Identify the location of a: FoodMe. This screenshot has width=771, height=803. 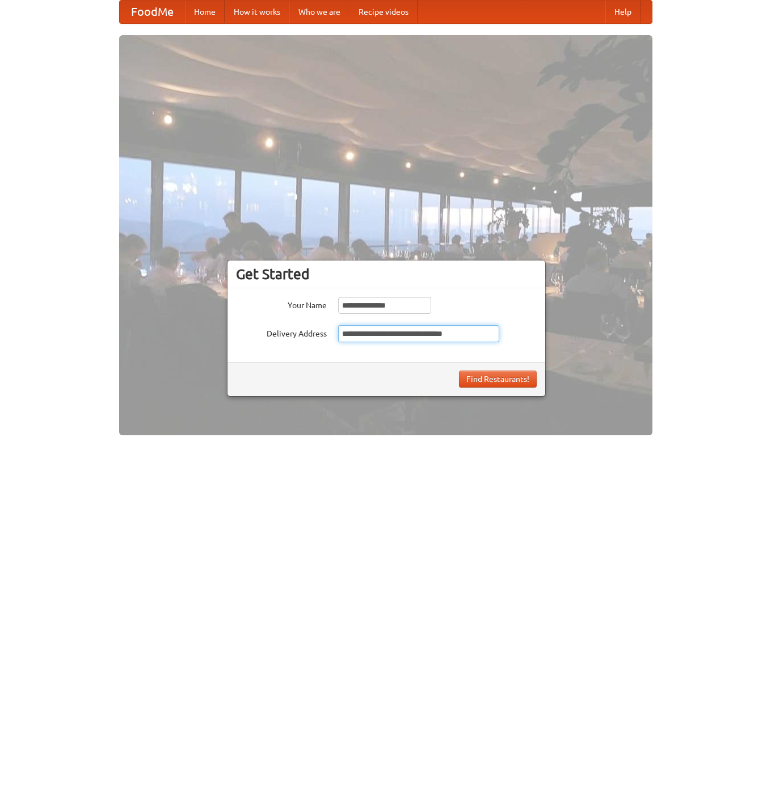
(152, 12).